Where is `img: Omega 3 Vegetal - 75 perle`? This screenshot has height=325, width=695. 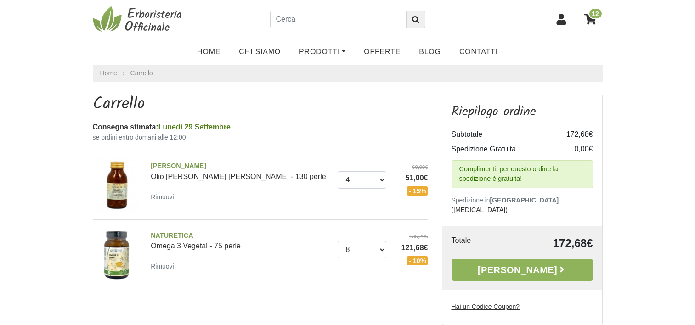 img: Omega 3 Vegetal - 75 perle is located at coordinates (117, 254).